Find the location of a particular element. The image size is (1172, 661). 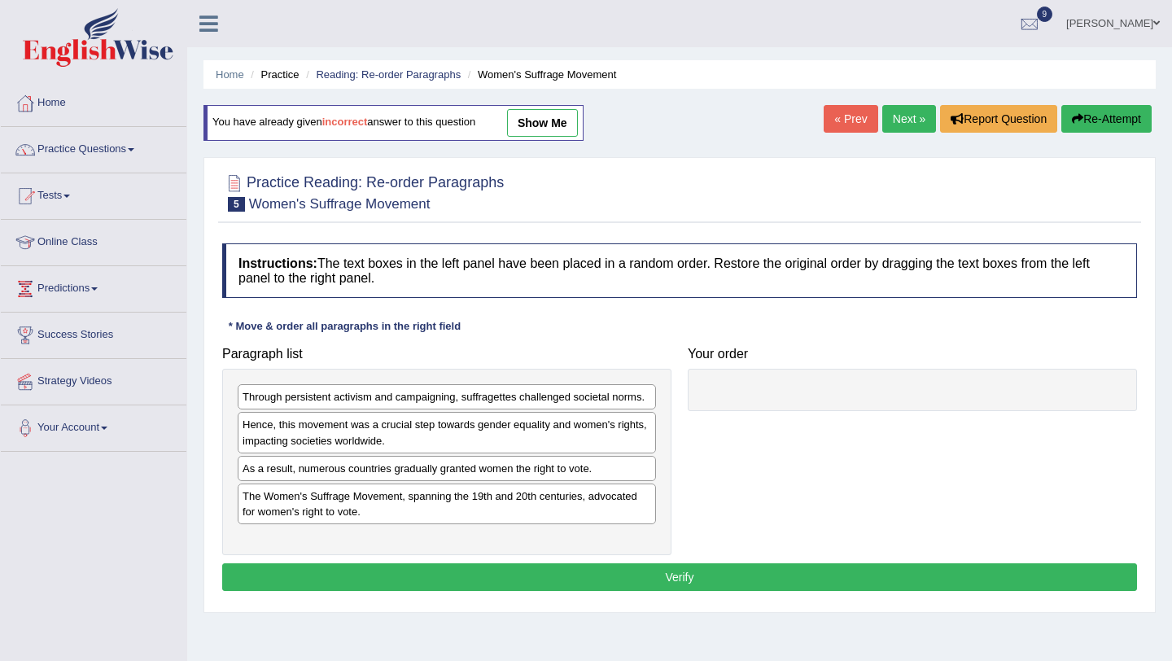

div: The Women's Suffrage Movement, spanning the 19th and 20th centuries, advocated for women's right ... is located at coordinates (447, 504).